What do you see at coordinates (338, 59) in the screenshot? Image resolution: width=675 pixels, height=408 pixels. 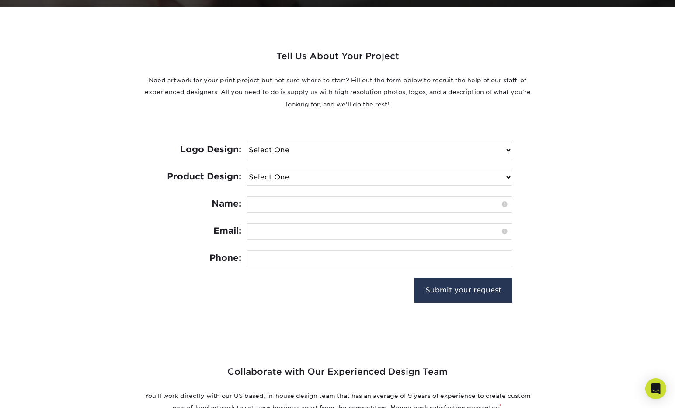 I see `h2: Tell Us About Your Project` at bounding box center [338, 59].